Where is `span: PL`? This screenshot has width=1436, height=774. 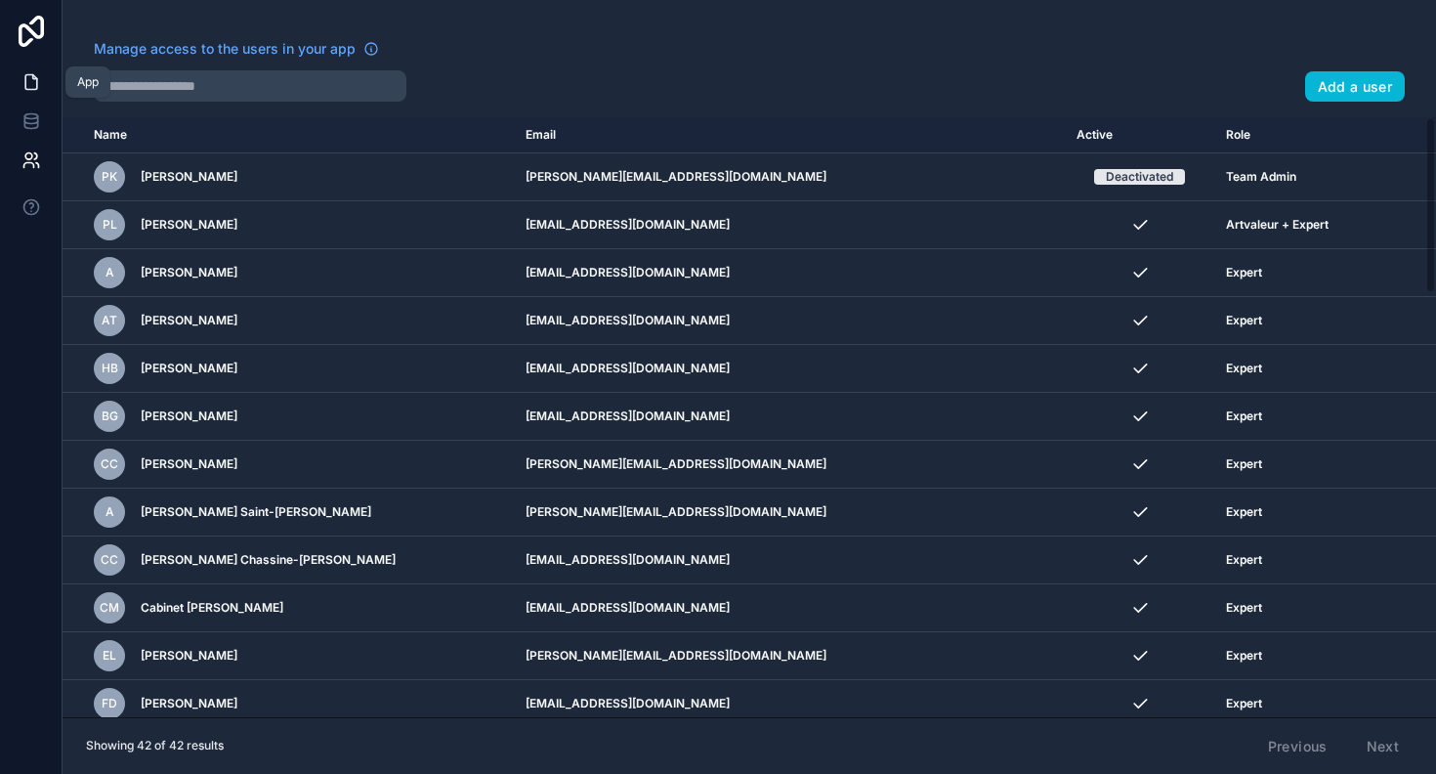
span: PL is located at coordinates (109, 225).